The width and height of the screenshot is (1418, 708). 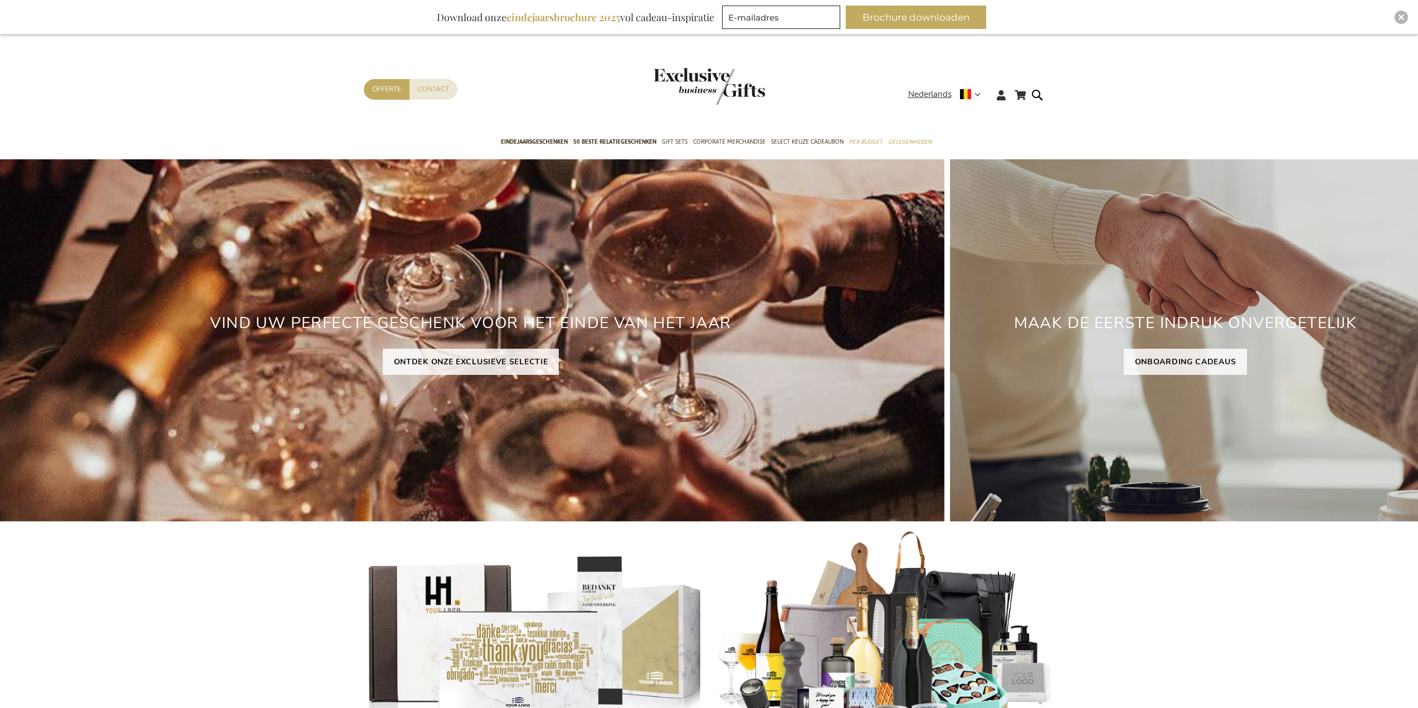 What do you see at coordinates (434, 89) in the screenshot?
I see `a: Contact` at bounding box center [434, 89].